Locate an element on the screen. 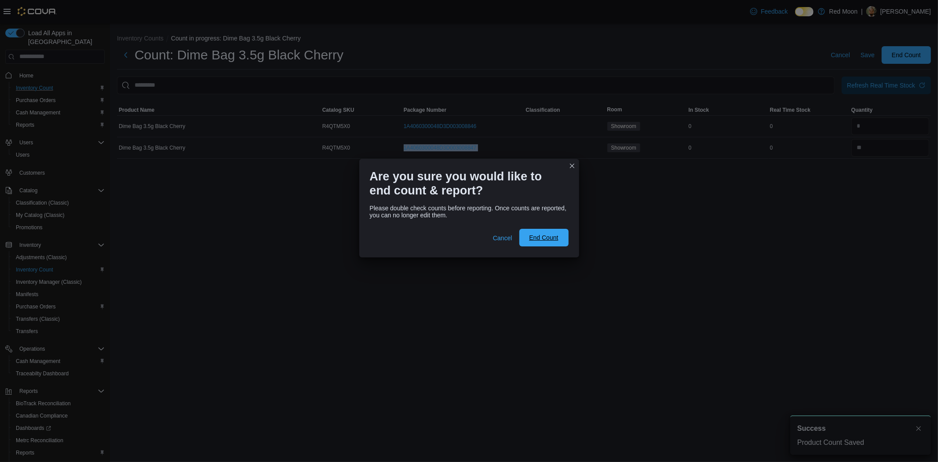  button: End Count is located at coordinates (544, 237).